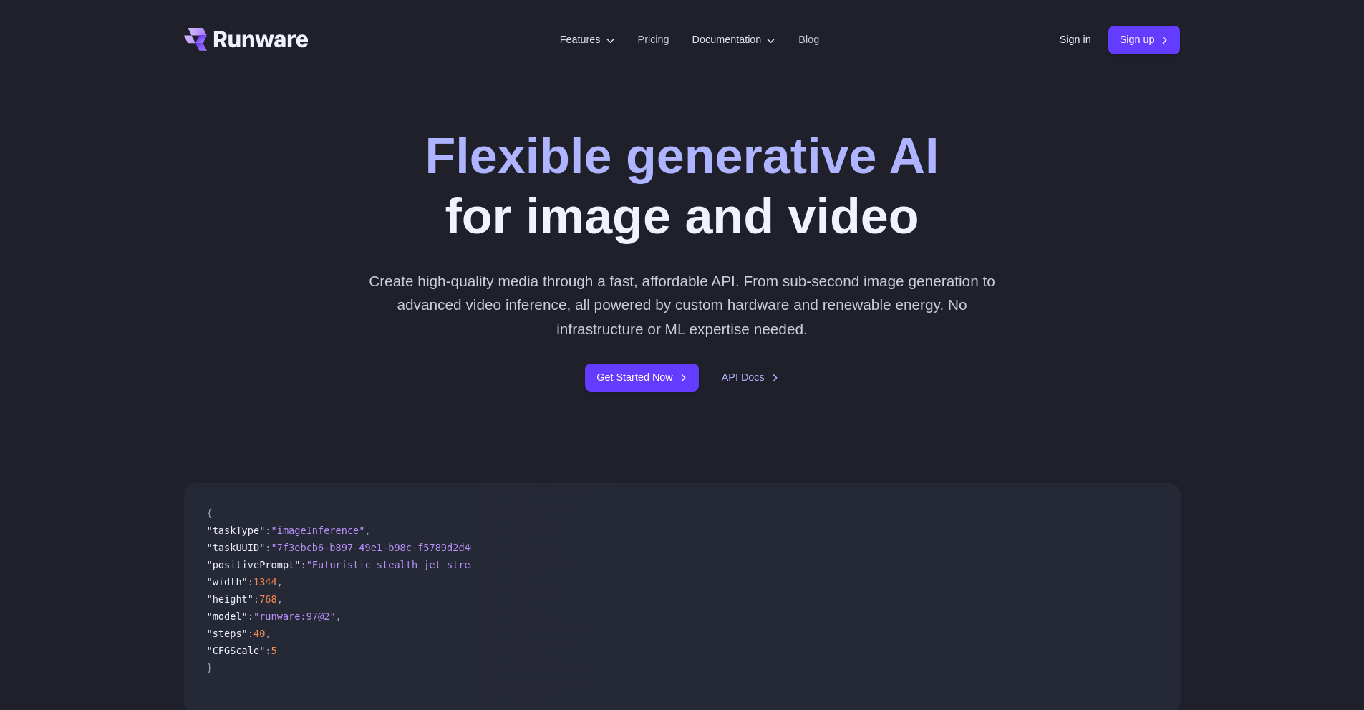  I want to click on span: "steps", so click(227, 634).